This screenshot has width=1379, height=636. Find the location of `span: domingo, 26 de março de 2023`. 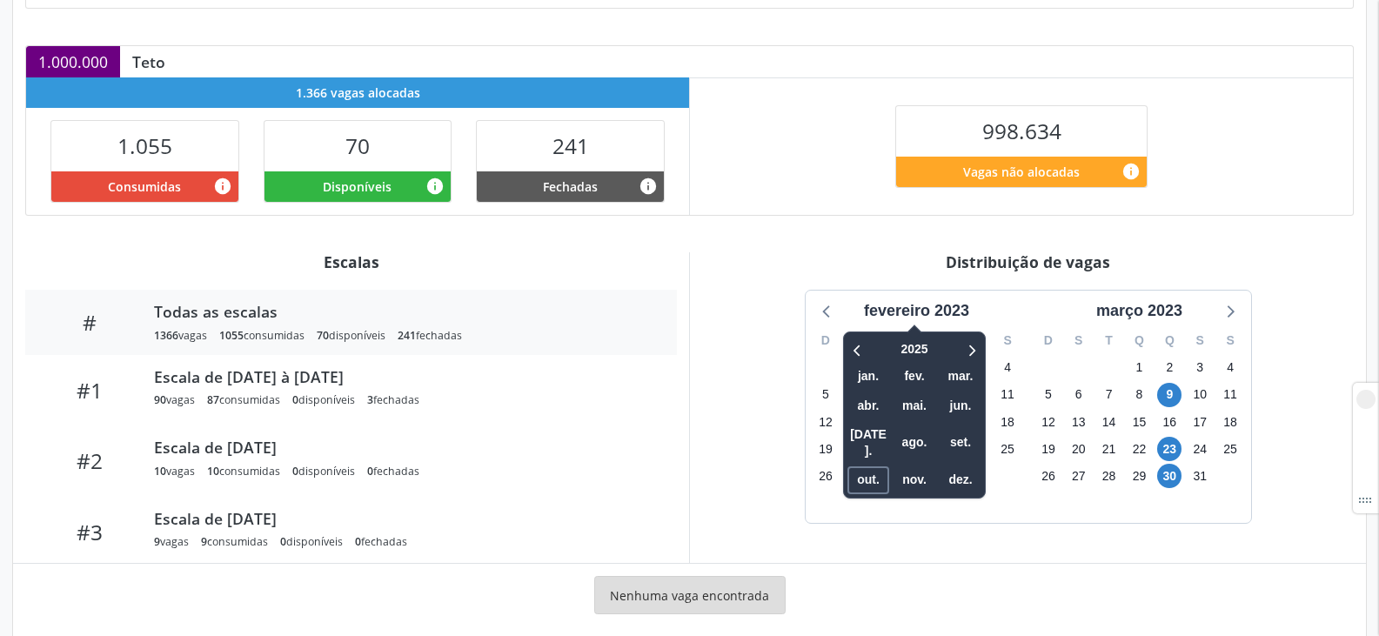

span: domingo, 26 de março de 2023 is located at coordinates (1048, 476).